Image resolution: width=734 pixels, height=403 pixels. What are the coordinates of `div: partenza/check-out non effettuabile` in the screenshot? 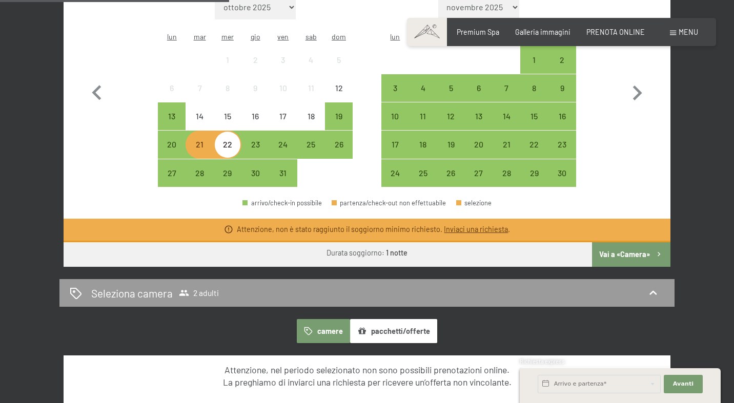 It's located at (389, 203).